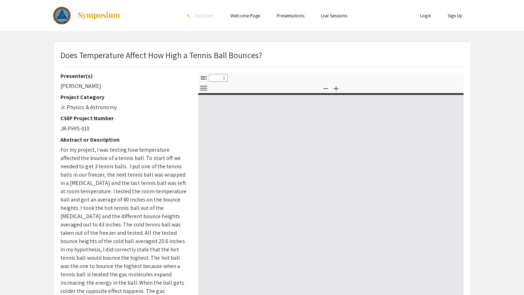 The width and height of the screenshot is (524, 295). I want to click on img: The 2023 Colorado Science & Engineering Fair, so click(62, 16).